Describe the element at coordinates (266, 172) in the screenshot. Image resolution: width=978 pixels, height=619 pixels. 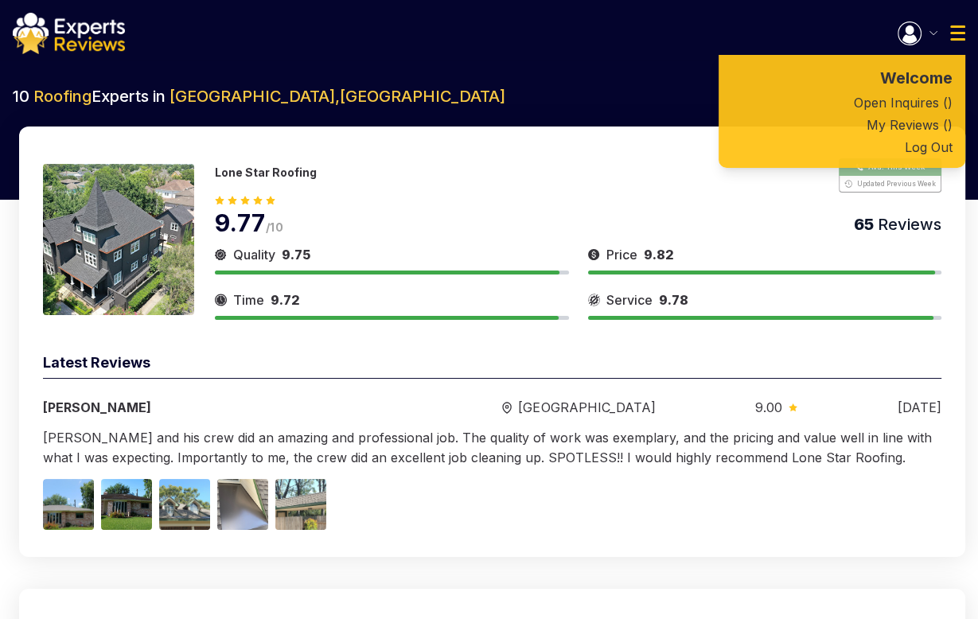
I see `p: Lone Star Roofing` at that location.